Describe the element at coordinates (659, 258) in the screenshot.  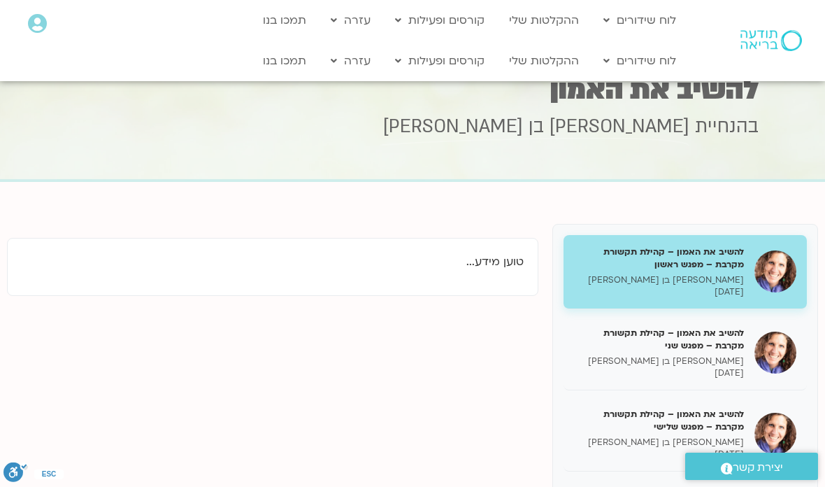
I see `h5: להשיב את האמון – קהילת תקשורת מקרבת – מפגש ראשון` at that location.